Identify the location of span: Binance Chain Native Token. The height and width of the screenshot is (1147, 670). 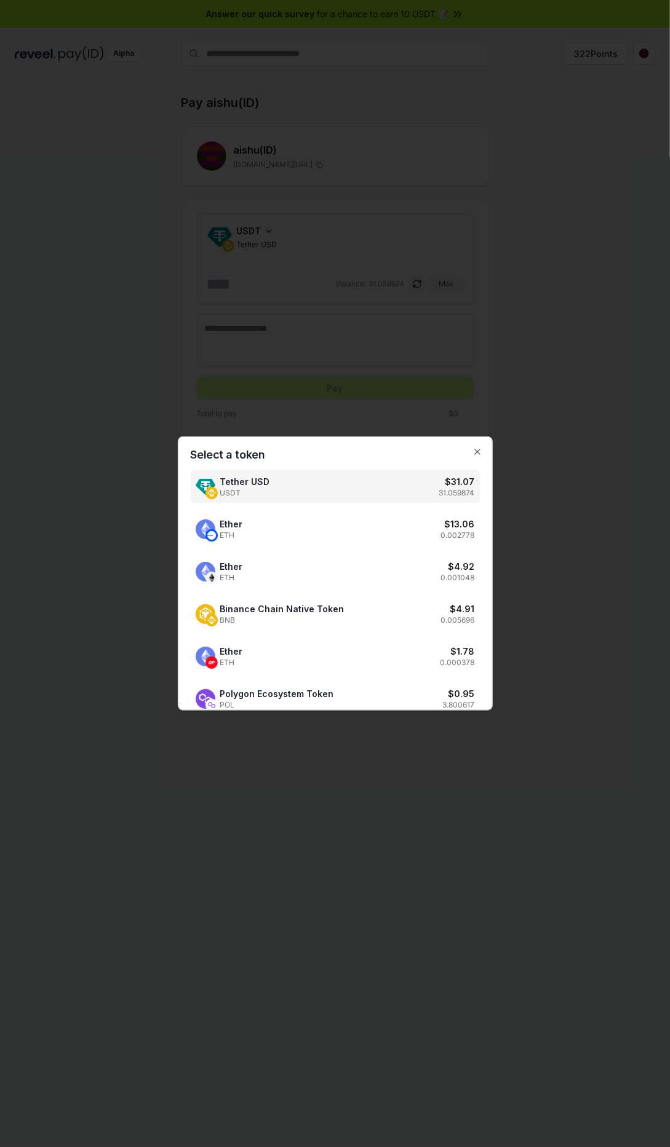
(282, 609).